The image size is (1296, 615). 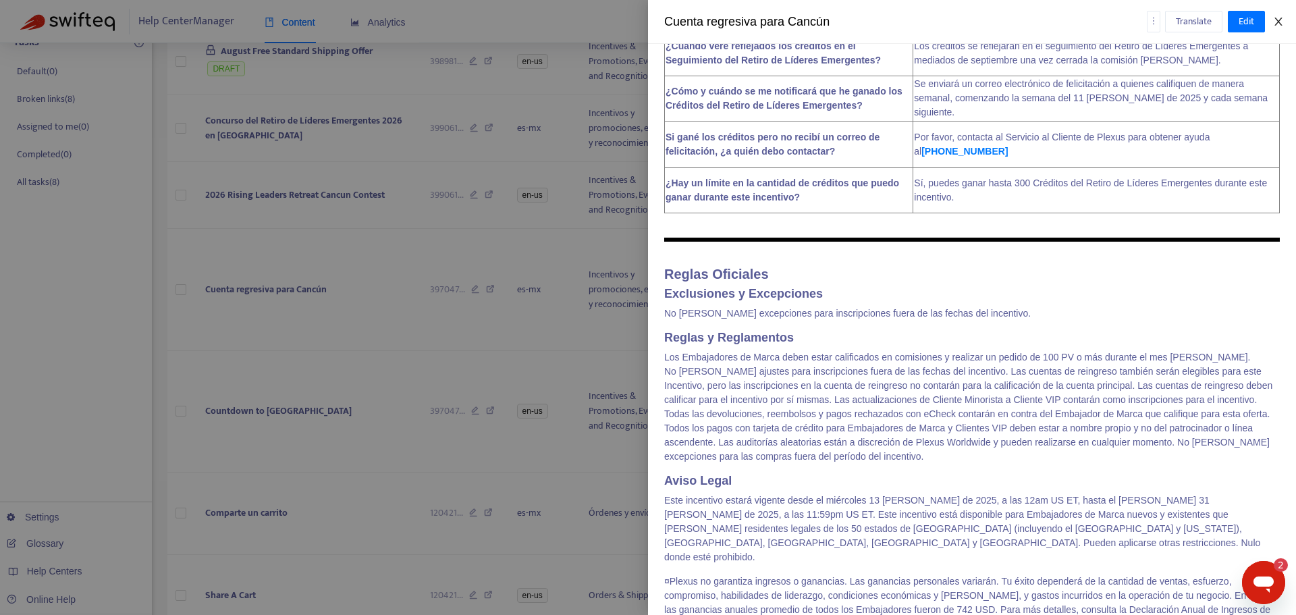 What do you see at coordinates (1096, 144) in the screenshot?
I see `td: Por favor, contacta al Servicio al Cliente de Plexus para obtener ayuda al` at bounding box center [1096, 144].